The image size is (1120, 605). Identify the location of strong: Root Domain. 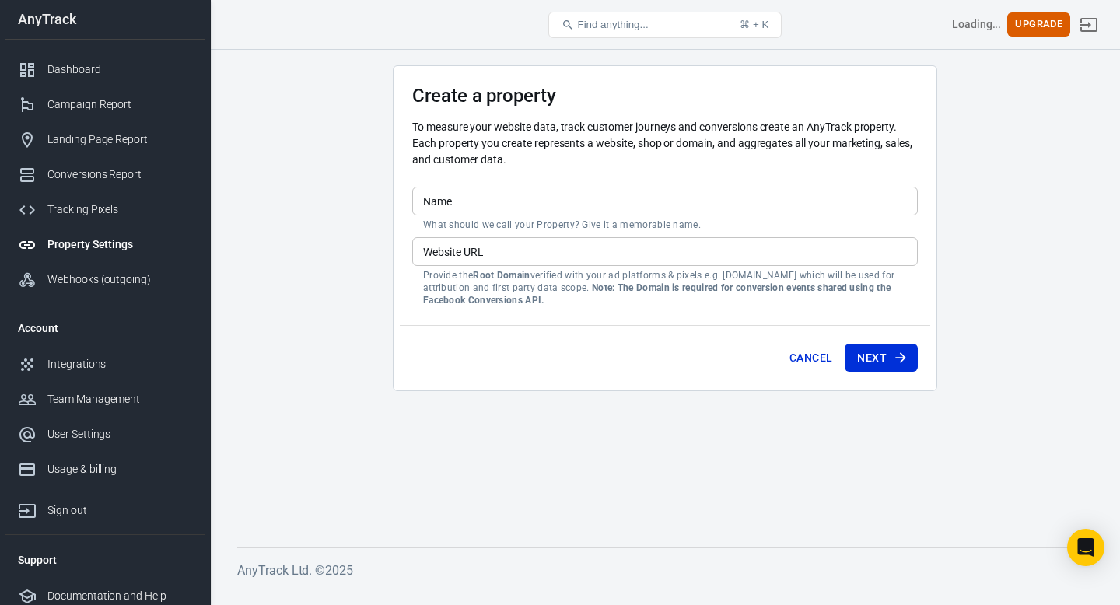
(501, 275).